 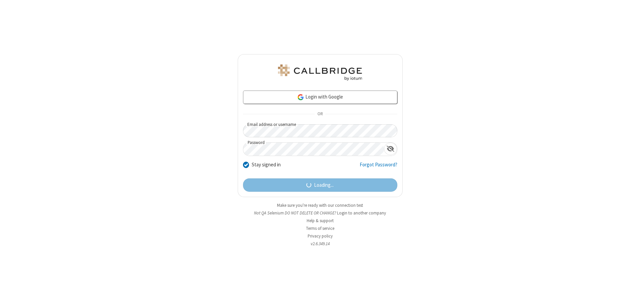 What do you see at coordinates (362, 212) in the screenshot?
I see `button: Login to another company` at bounding box center [362, 212].